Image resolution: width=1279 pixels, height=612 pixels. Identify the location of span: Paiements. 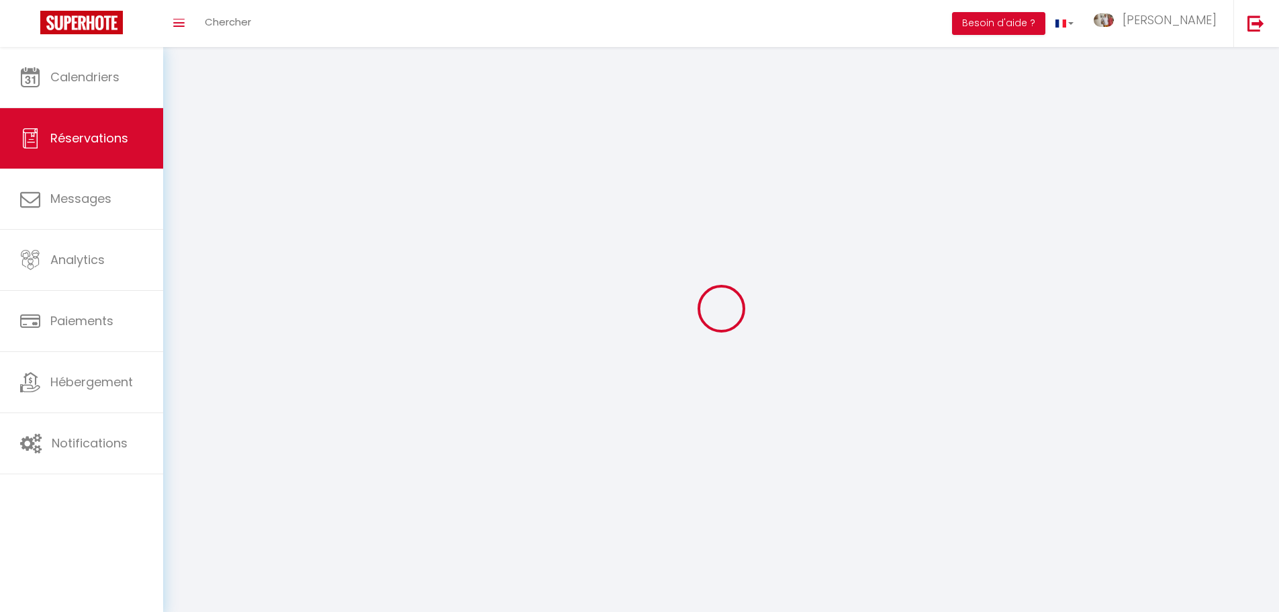
(82, 320).